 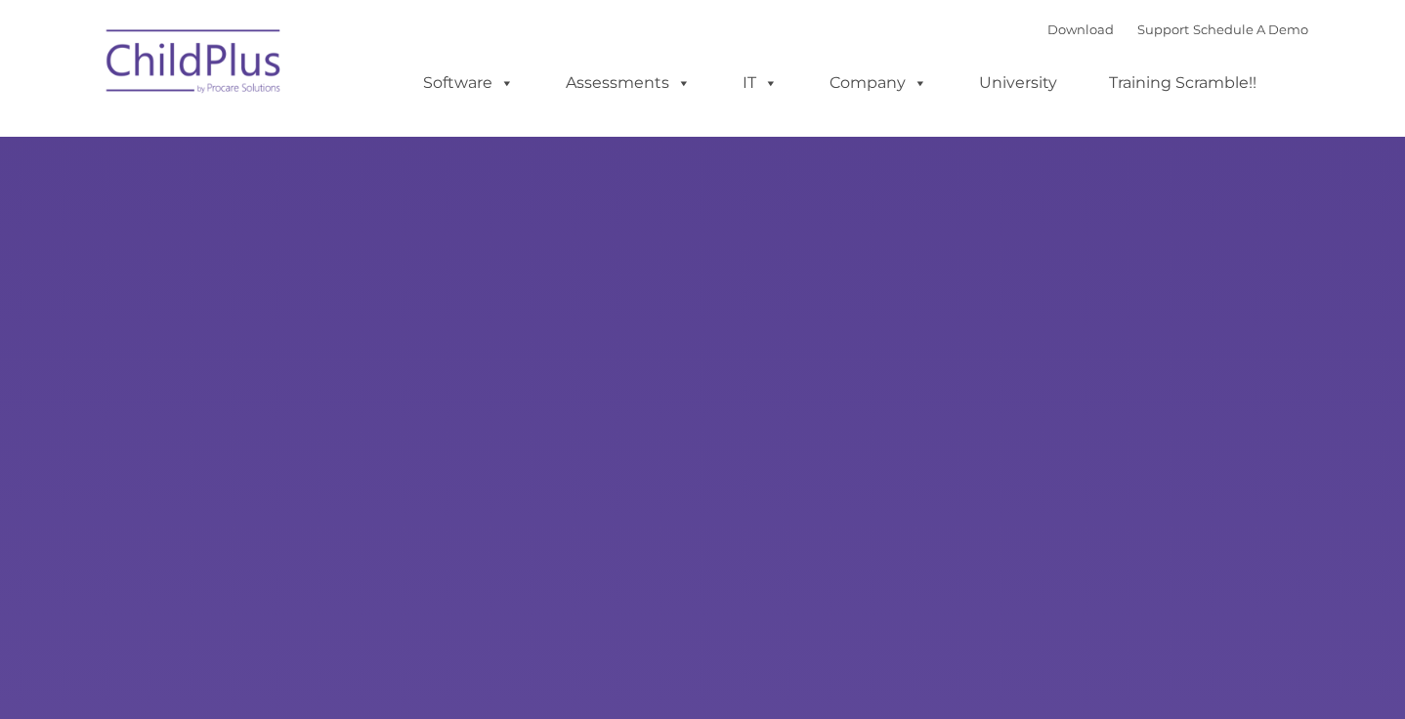 I want to click on a: Assessments, so click(x=628, y=83).